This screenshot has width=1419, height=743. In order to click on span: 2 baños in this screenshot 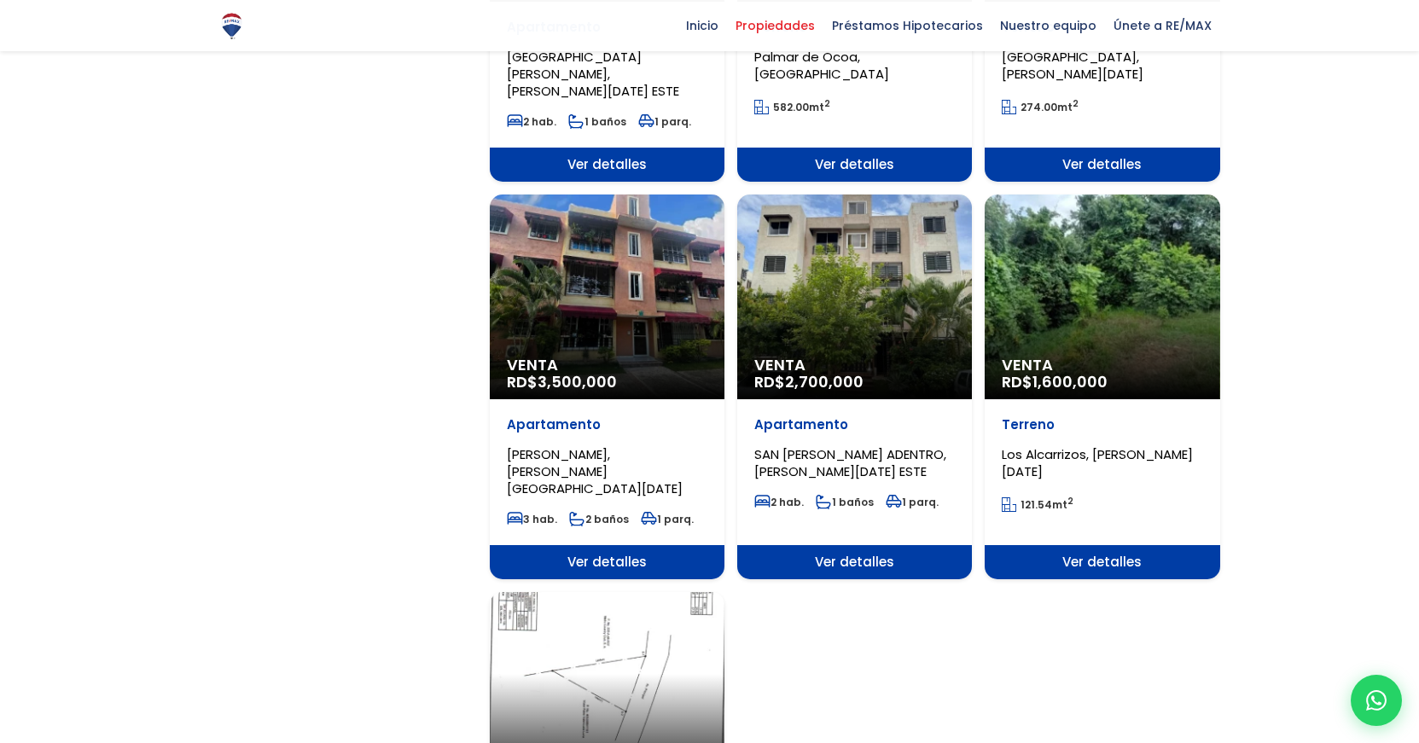, I will do `click(599, 519)`.